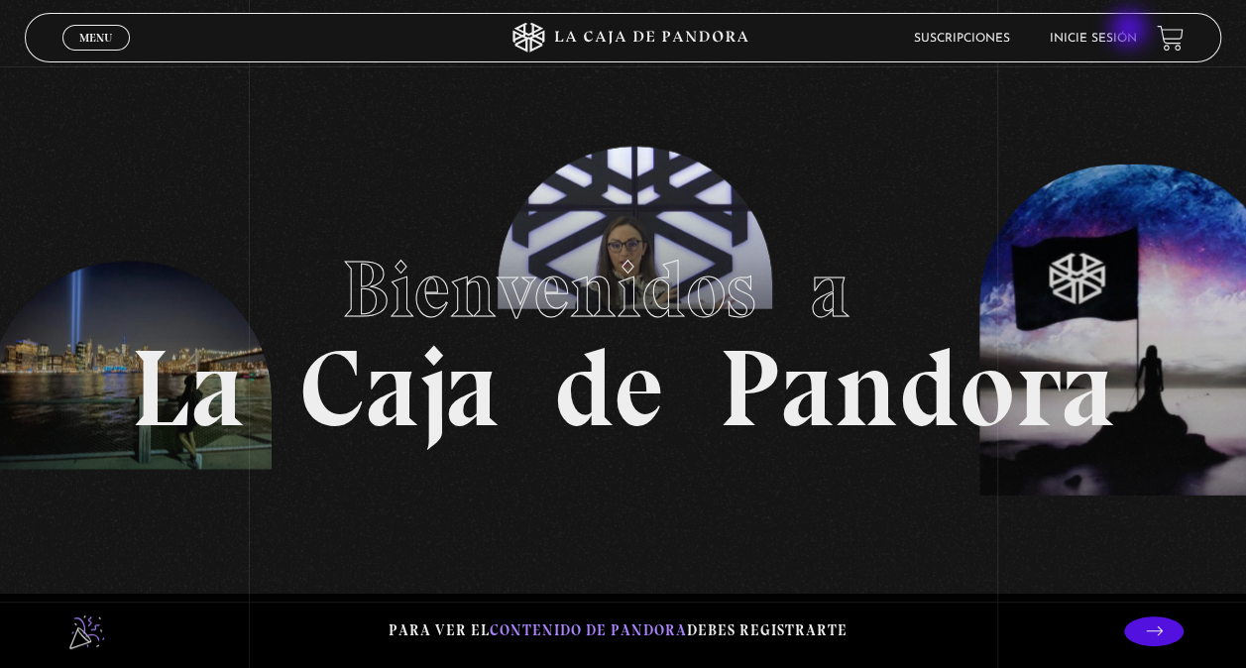  Describe the element at coordinates (96, 55) in the screenshot. I see `span: Cerrar` at that location.